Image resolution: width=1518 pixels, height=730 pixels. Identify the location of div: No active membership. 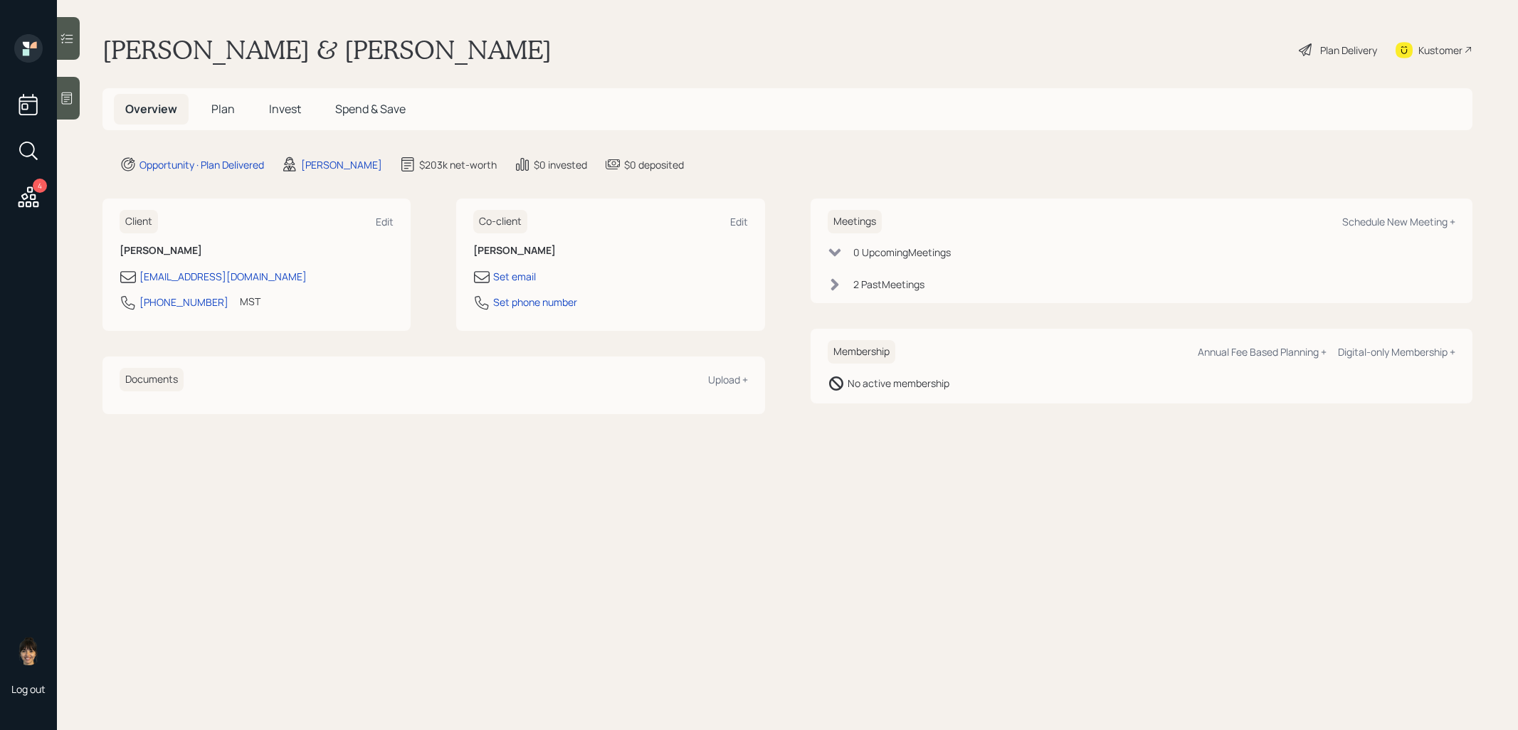
(898, 383).